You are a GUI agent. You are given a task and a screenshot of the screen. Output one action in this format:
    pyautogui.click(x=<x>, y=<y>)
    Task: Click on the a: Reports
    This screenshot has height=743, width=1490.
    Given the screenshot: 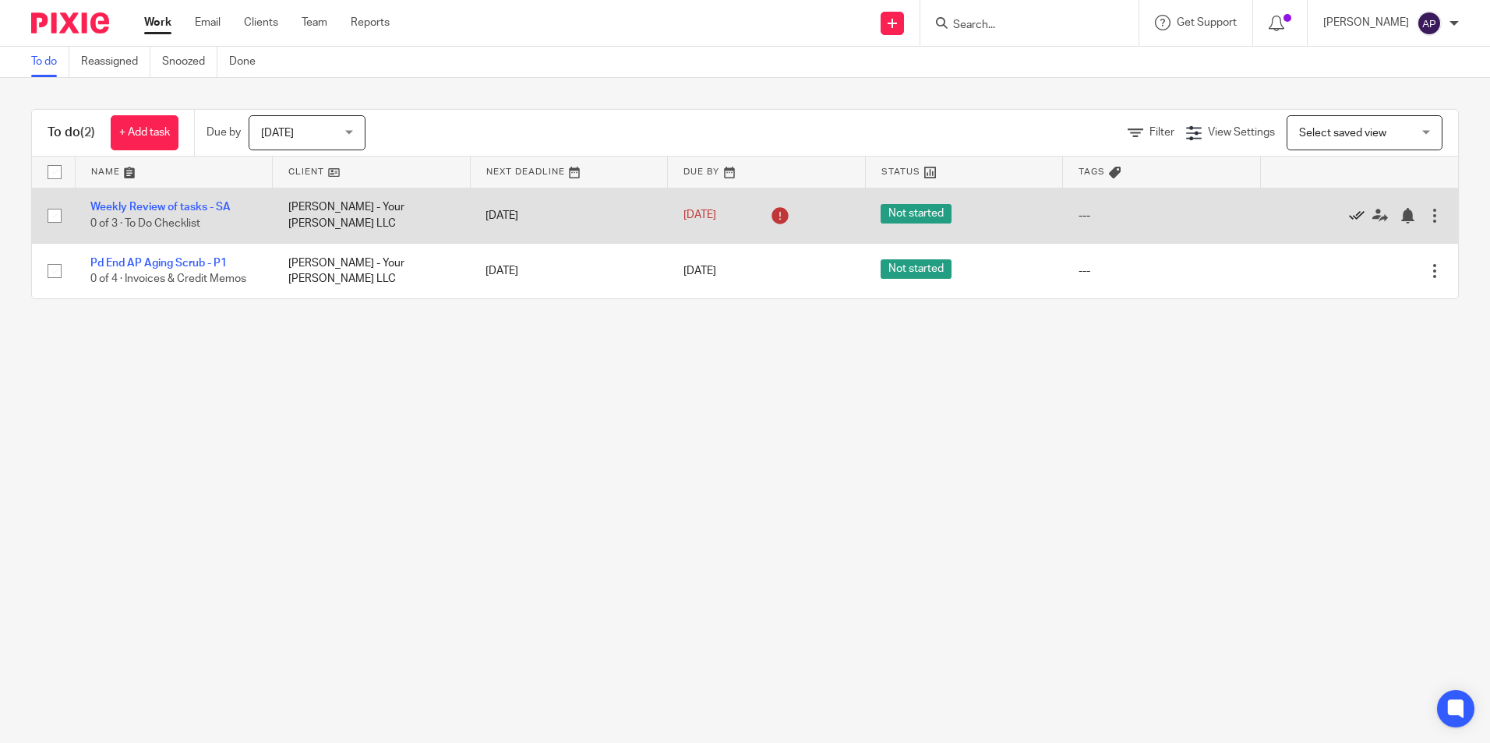 What is the action you would take?
    pyautogui.click(x=370, y=23)
    